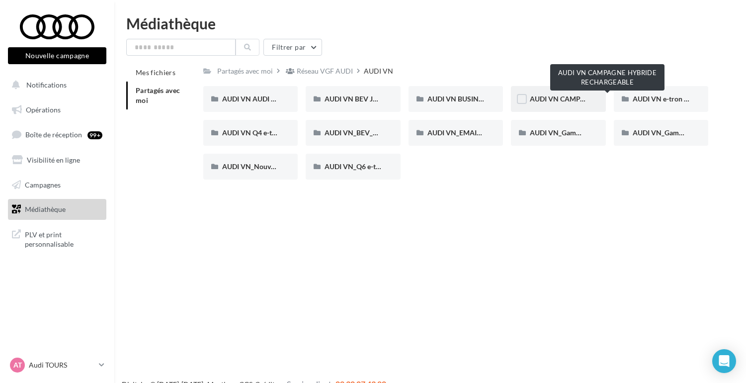 The image size is (746, 383). Describe the element at coordinates (378, 71) in the screenshot. I see `div: AUDI VN` at that location.